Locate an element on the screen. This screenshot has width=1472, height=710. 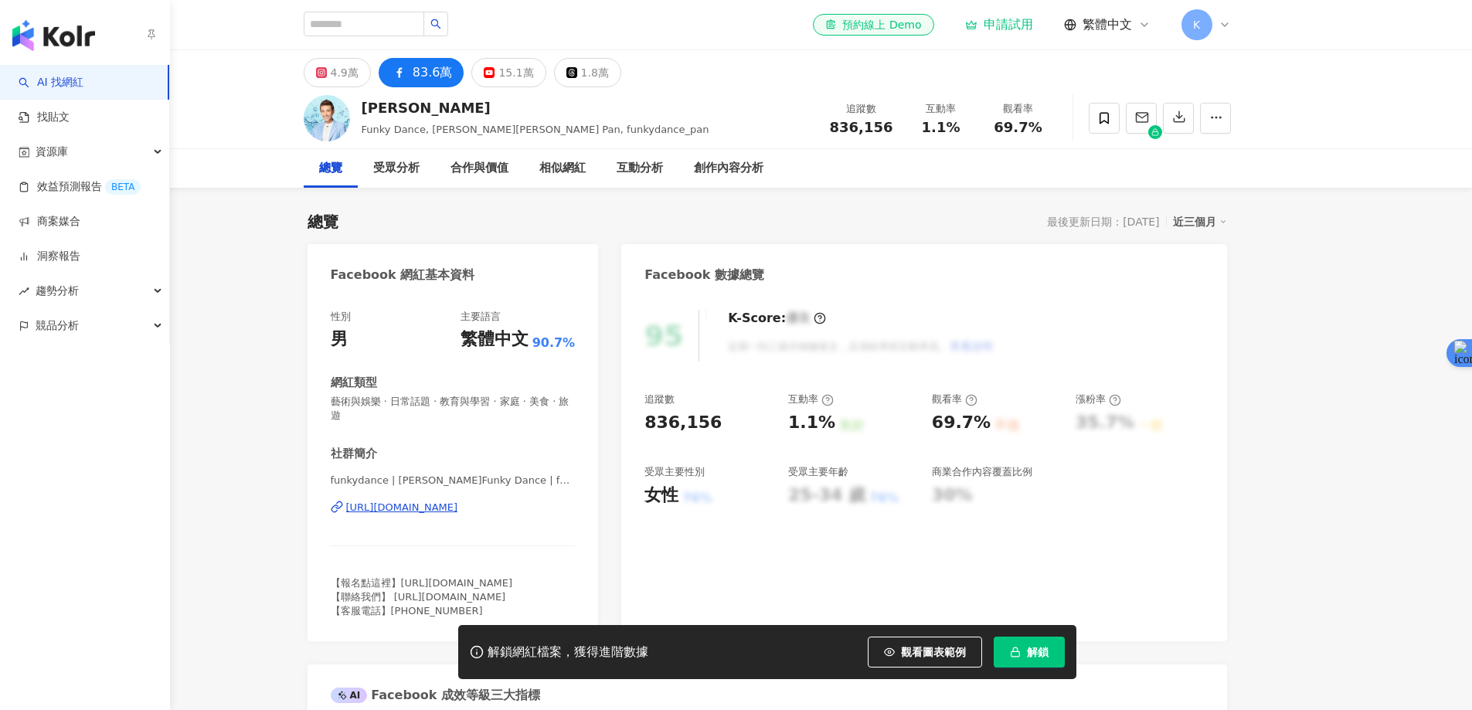
span: rise is located at coordinates (24, 291).